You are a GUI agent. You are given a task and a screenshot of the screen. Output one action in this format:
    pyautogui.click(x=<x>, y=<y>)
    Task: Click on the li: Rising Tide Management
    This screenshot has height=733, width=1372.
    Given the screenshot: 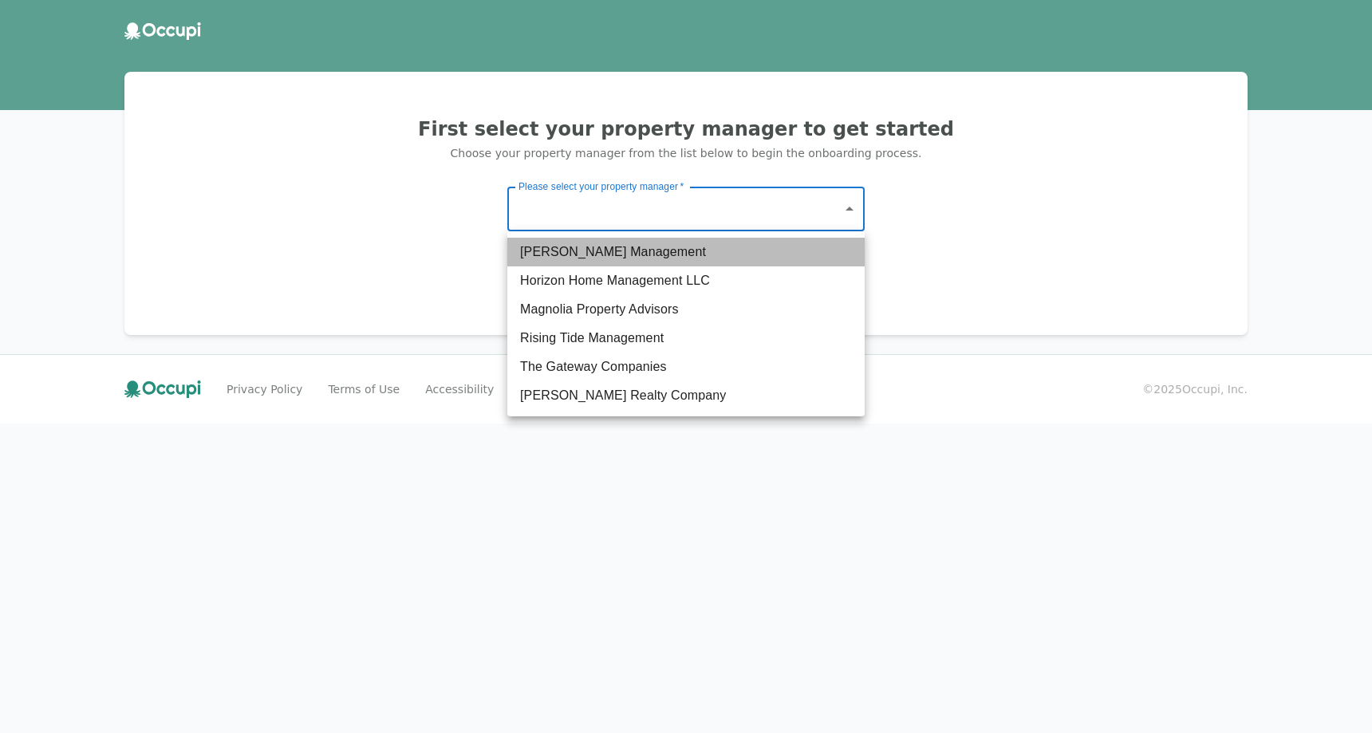 What is the action you would take?
    pyautogui.click(x=686, y=338)
    